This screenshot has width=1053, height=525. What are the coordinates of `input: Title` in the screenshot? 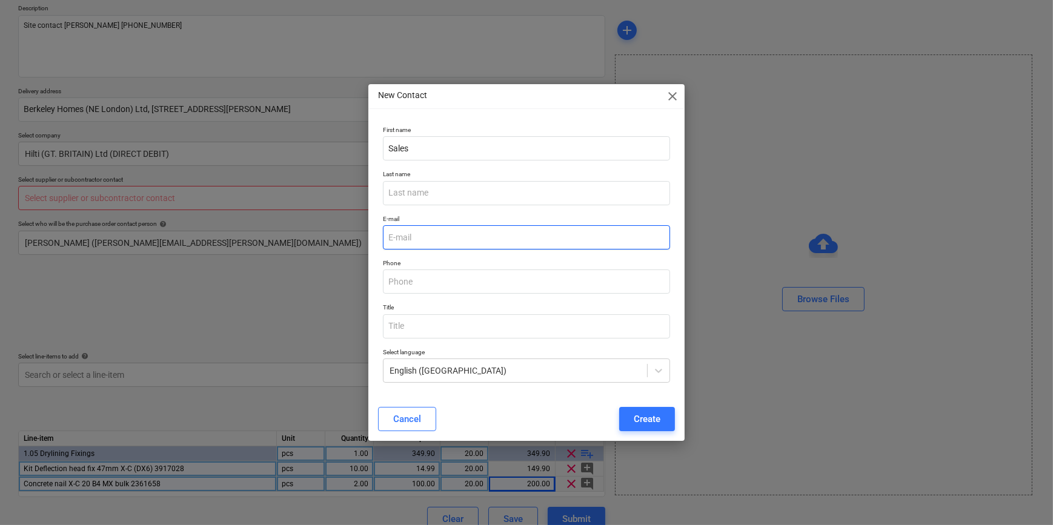 It's located at (526, 327).